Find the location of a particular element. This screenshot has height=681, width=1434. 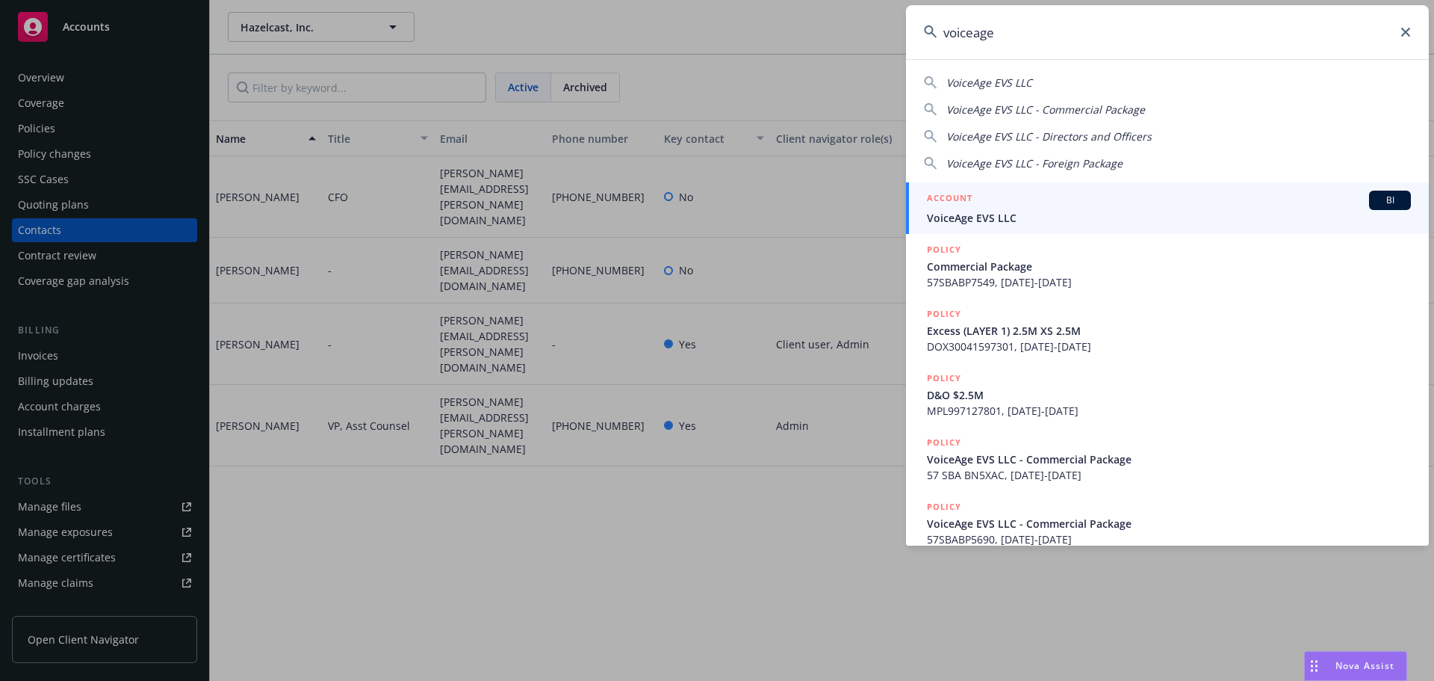

div: Drag to move is located at coordinates (1314, 666).